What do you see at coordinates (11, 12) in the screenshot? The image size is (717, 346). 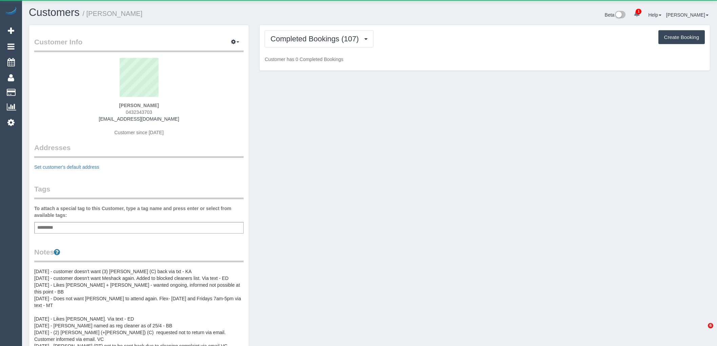 I see `a: Automaid Logo` at bounding box center [11, 12].